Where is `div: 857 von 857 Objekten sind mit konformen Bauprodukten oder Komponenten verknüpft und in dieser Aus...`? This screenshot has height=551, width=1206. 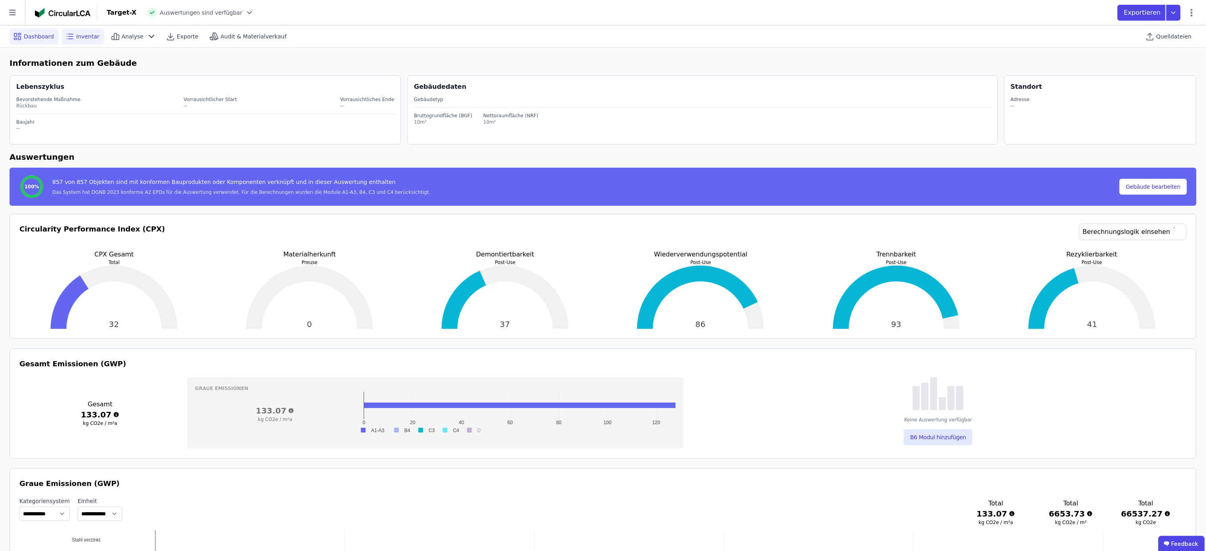 div: 857 von 857 Objekten sind mit konformen Bauprodukten oder Komponenten verknüpft und in dieser Aus... is located at coordinates (241, 184).